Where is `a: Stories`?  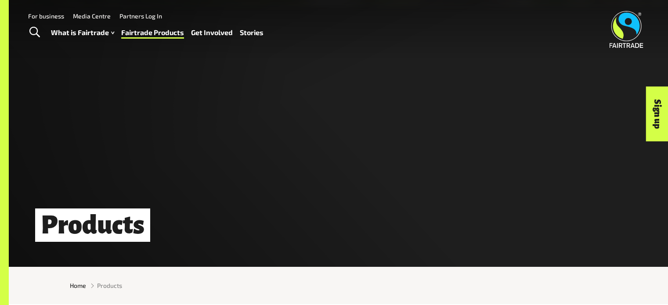 a: Stories is located at coordinates (252, 32).